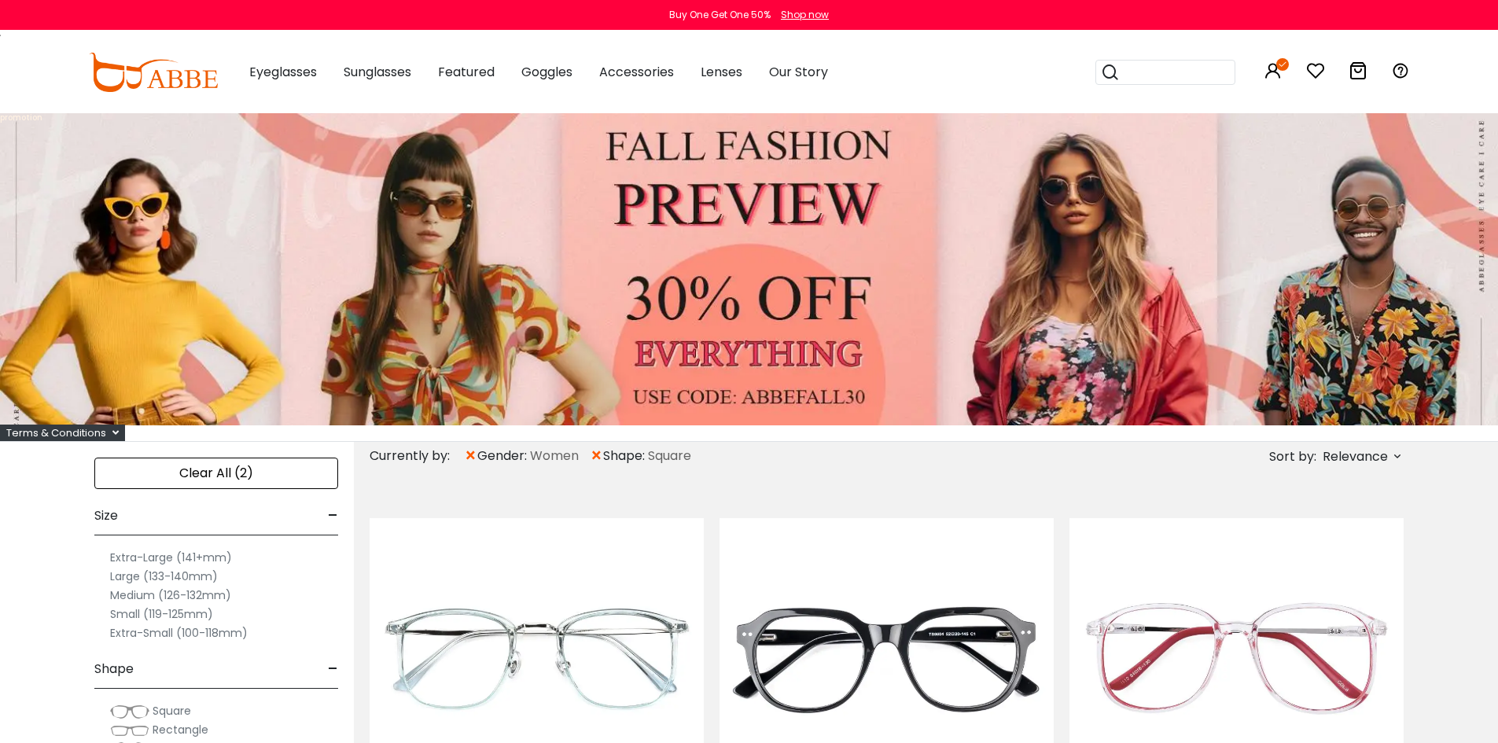 This screenshot has width=1498, height=743. What do you see at coordinates (106, 516) in the screenshot?
I see `span: Size` at bounding box center [106, 516].